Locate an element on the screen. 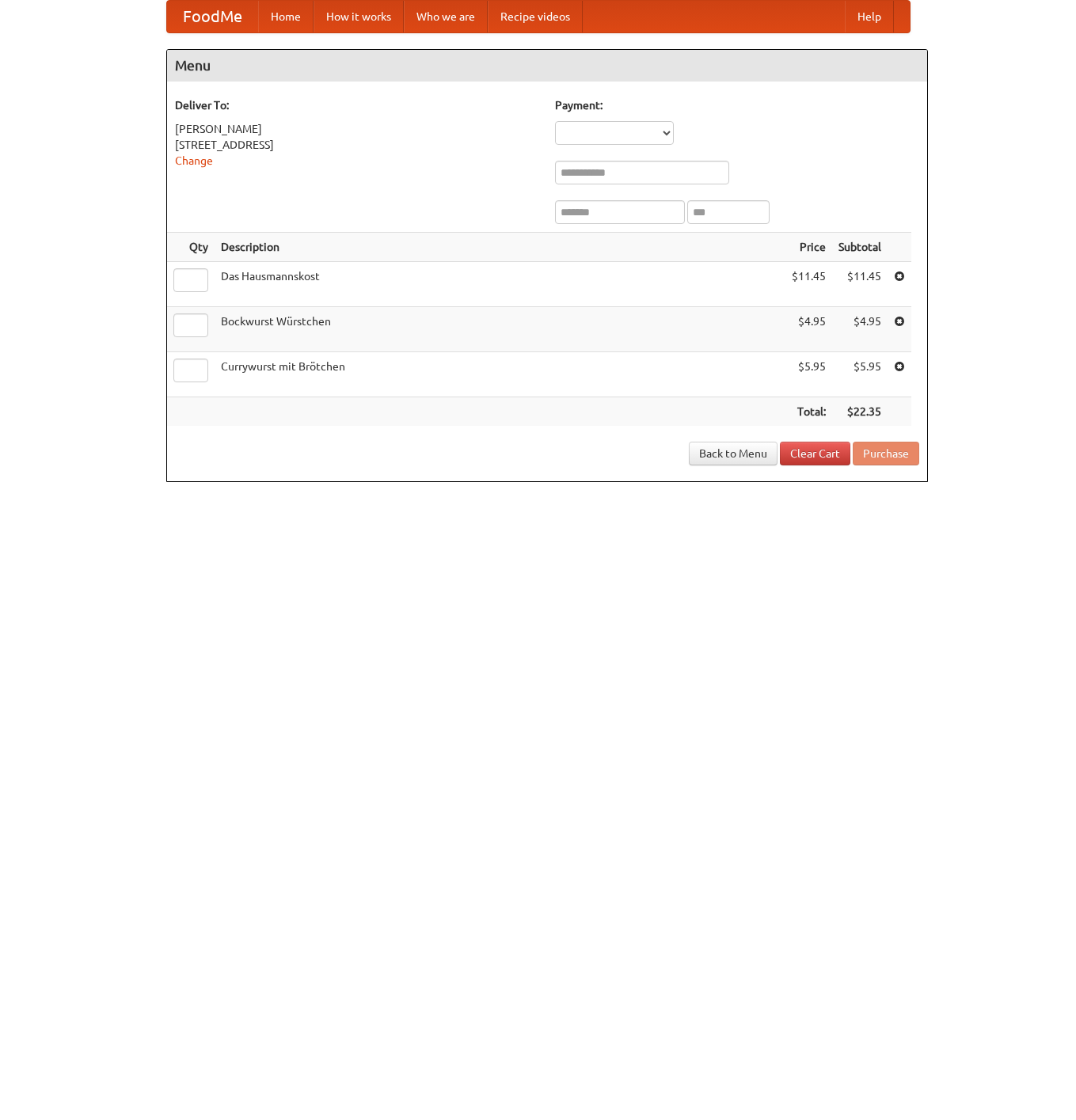  th: Description is located at coordinates (500, 247).